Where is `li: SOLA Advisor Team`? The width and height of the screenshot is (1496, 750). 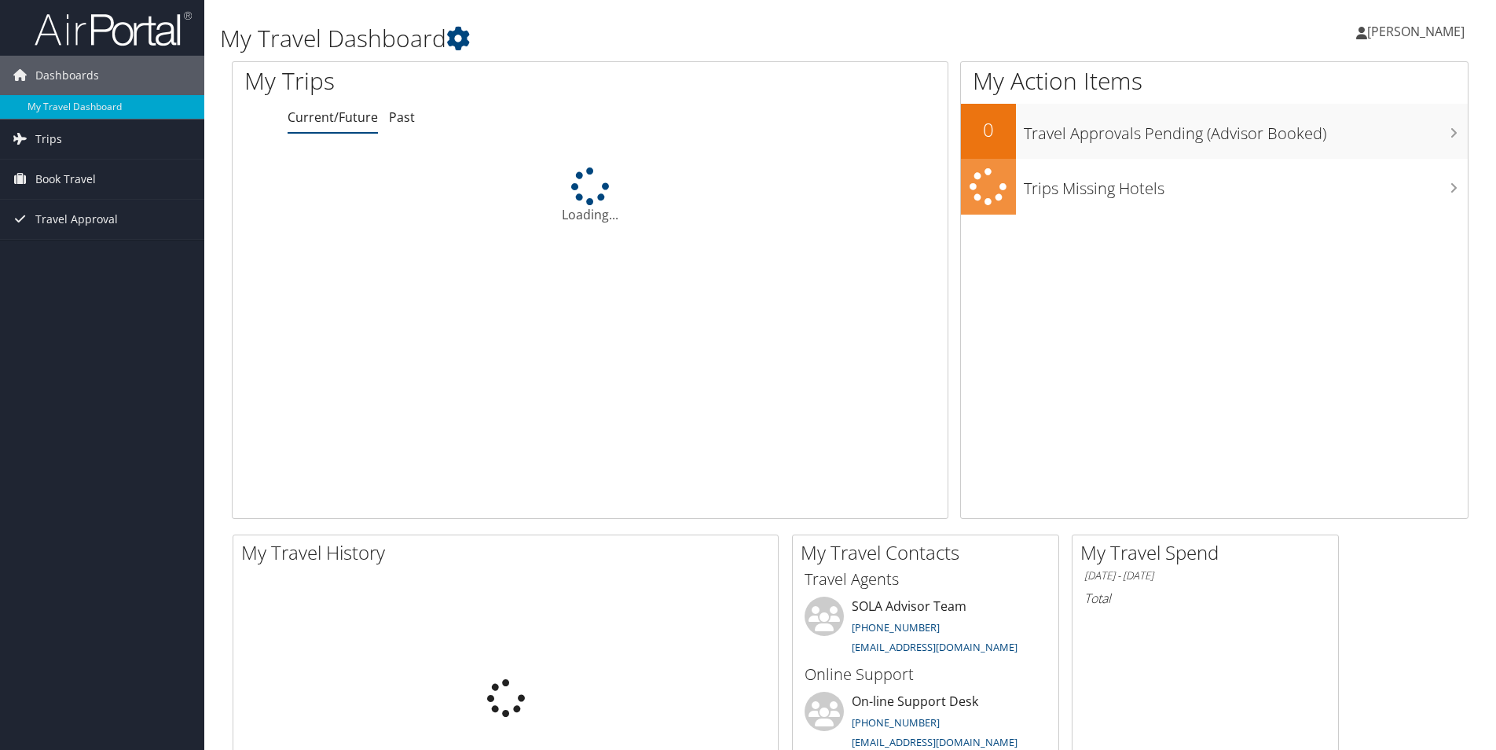
li: SOLA Advisor Team is located at coordinates (926, 629).